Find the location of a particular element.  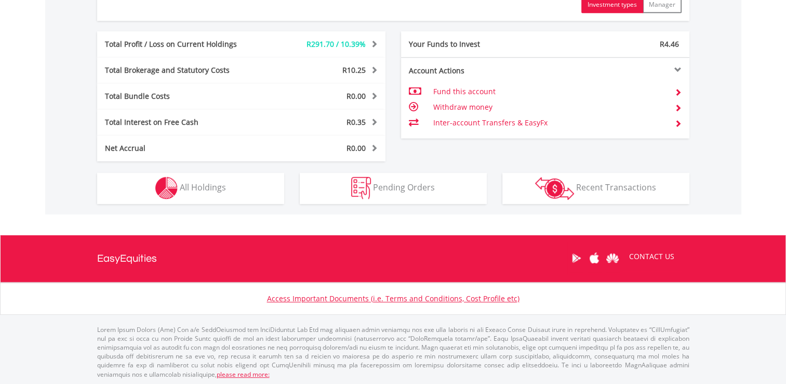

td: Withdraw money is located at coordinates (549, 107).